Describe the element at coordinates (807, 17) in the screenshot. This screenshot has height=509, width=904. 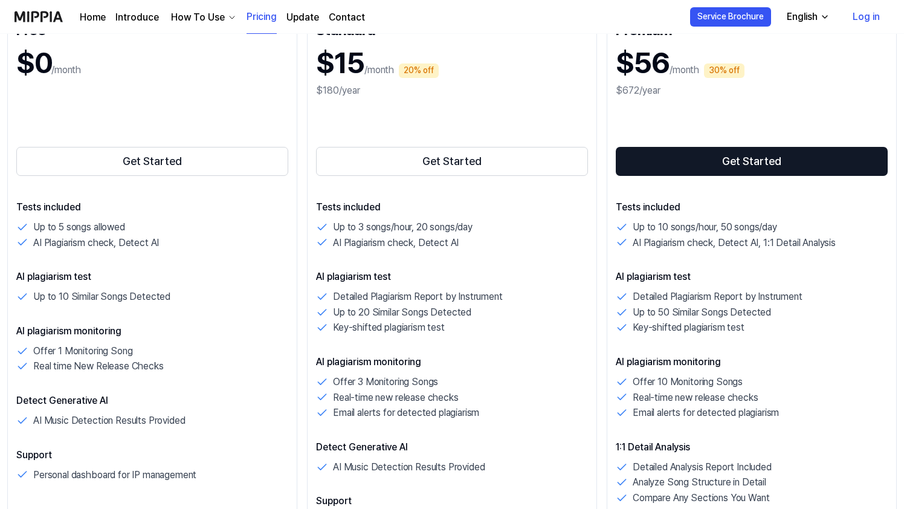
I see `button: English` at that location.